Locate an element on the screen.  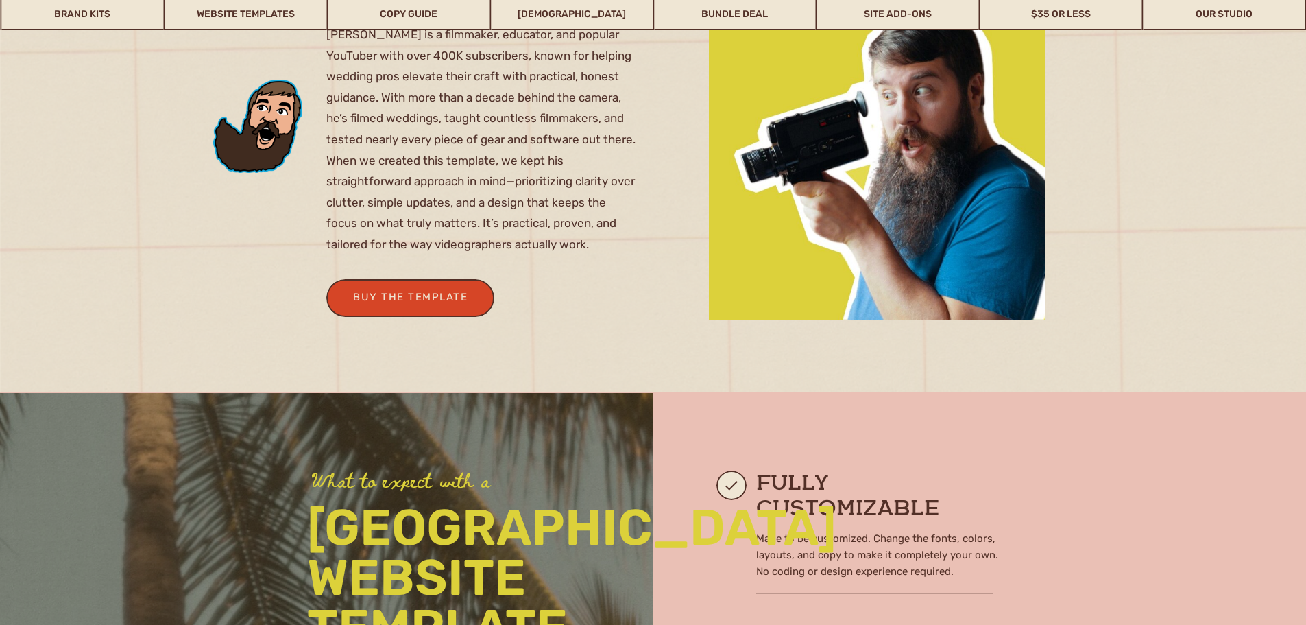
h3: What to expect with a is located at coordinates (428, 481).